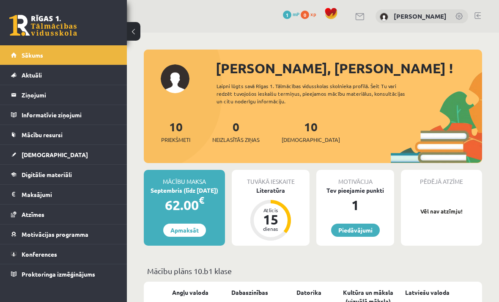 Image resolution: width=499 pixels, height=302 pixels. Describe the element at coordinates (271, 228) in the screenshot. I see `div: dienas` at that location.